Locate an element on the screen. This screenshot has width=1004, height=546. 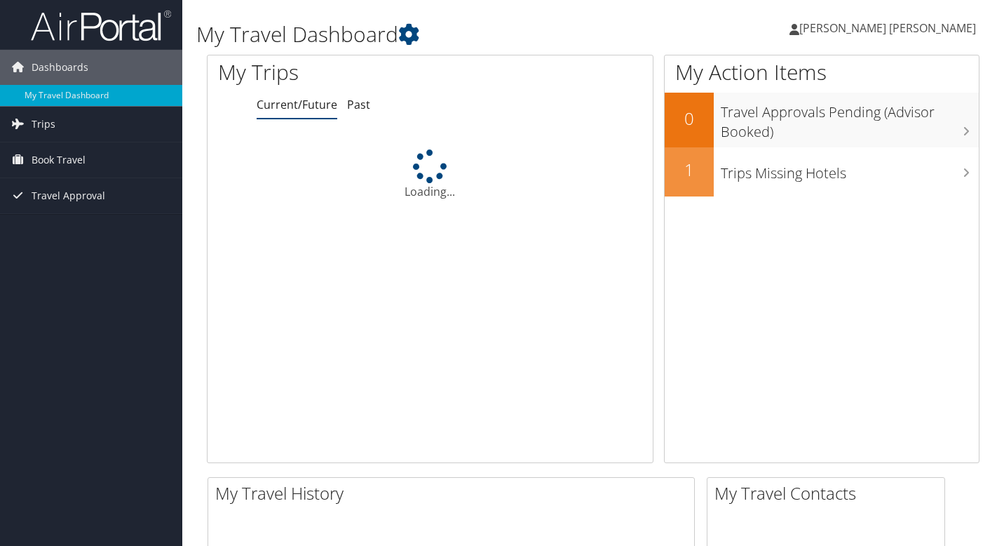
h2: My Travel Contacts is located at coordinates (830, 493).